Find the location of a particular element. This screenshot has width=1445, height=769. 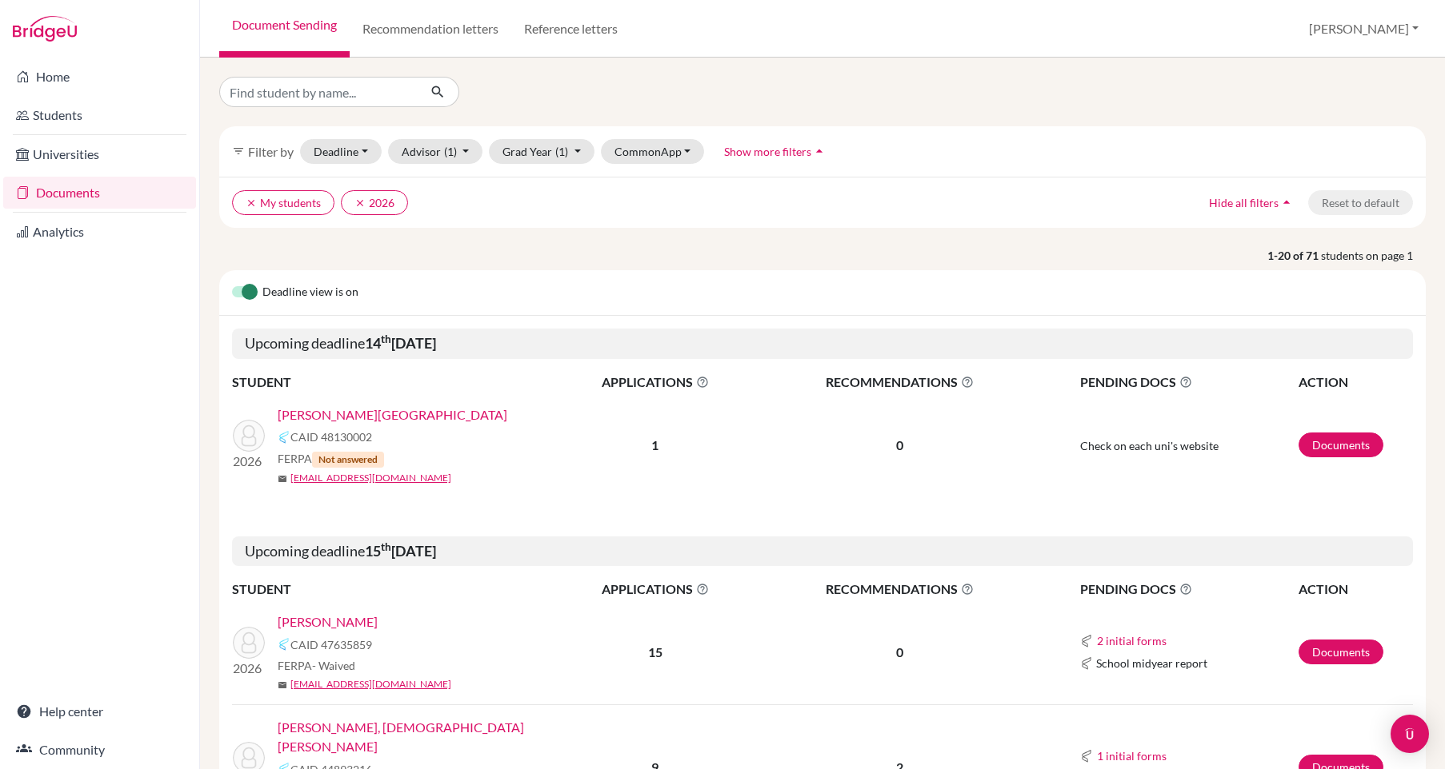

span: Not answered is located at coordinates (348, 460).